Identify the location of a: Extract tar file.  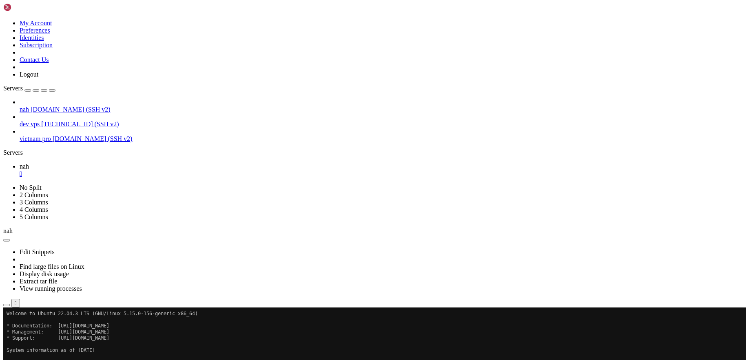
(38, 281).